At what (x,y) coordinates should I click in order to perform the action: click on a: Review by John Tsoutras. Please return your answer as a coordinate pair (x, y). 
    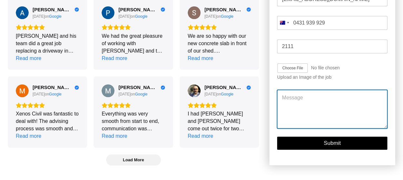
    Looking at the image, I should click on (228, 88).